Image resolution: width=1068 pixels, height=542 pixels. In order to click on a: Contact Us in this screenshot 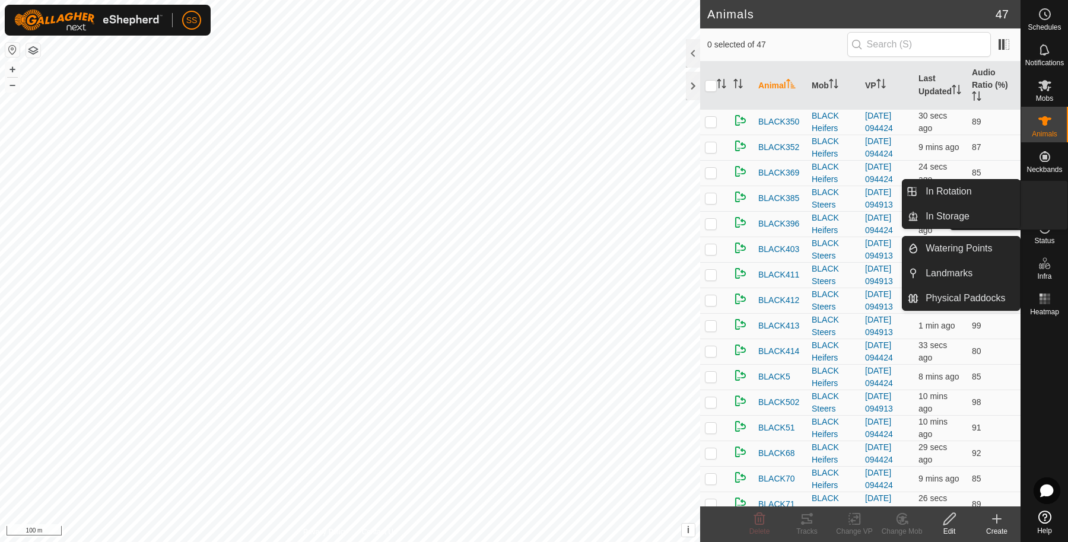, I will do `click(379, 532)`.